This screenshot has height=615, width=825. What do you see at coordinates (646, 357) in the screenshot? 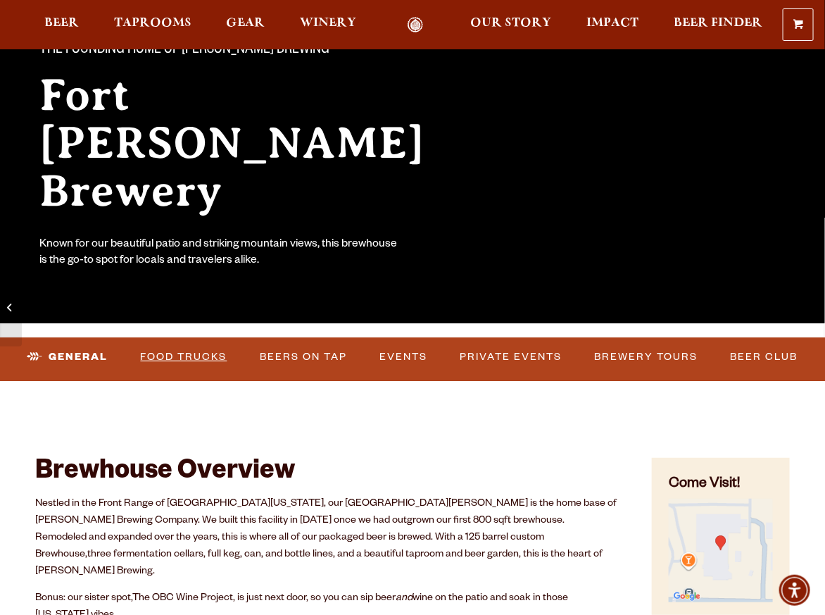
I see `a: Brewery Tours` at bounding box center [646, 357].